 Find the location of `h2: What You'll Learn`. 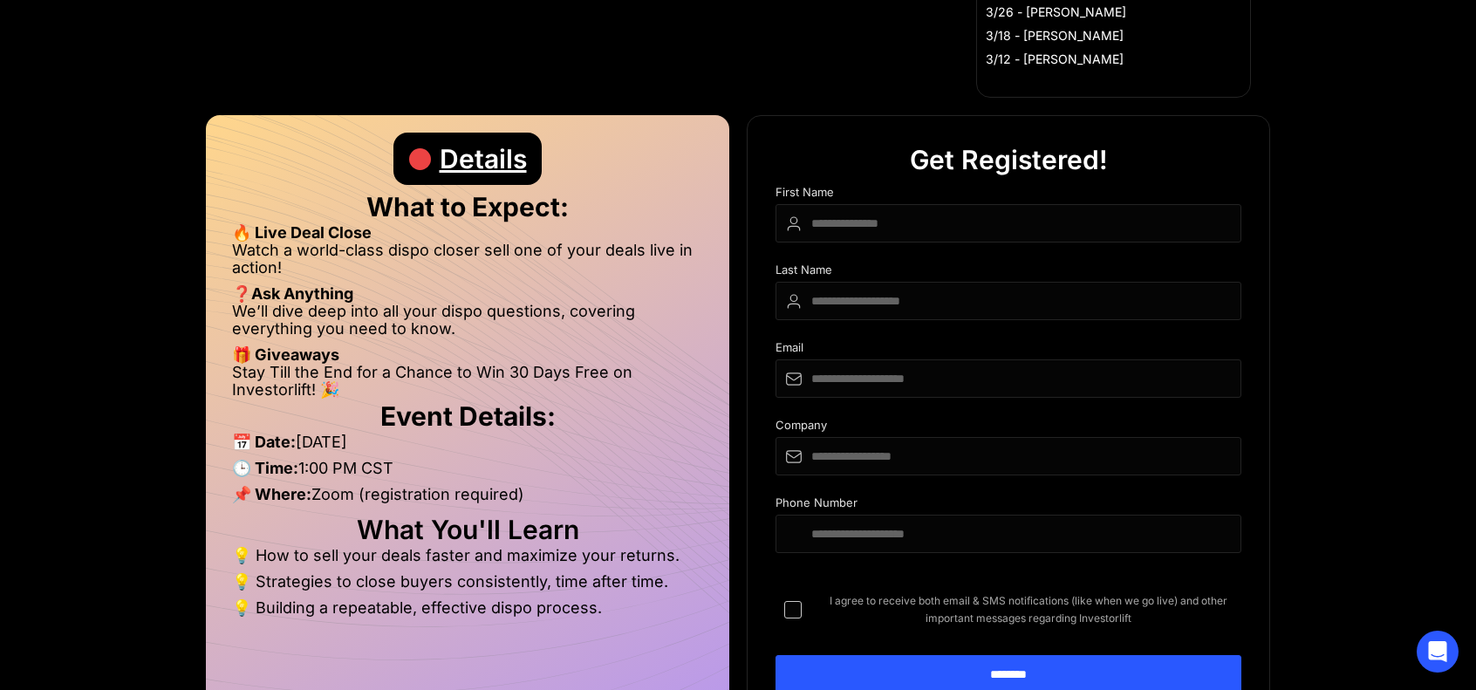

h2: What You'll Learn is located at coordinates (467, 529).